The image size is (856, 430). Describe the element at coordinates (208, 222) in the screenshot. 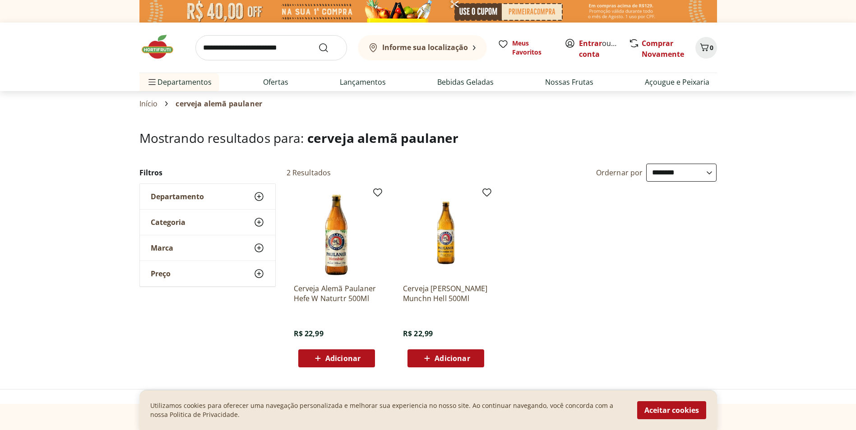

I see `button: Categoria` at that location.